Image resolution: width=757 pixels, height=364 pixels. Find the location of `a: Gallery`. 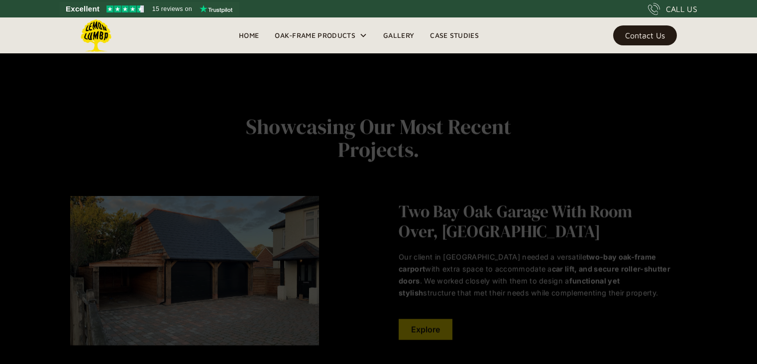

a: Gallery is located at coordinates (399, 35).